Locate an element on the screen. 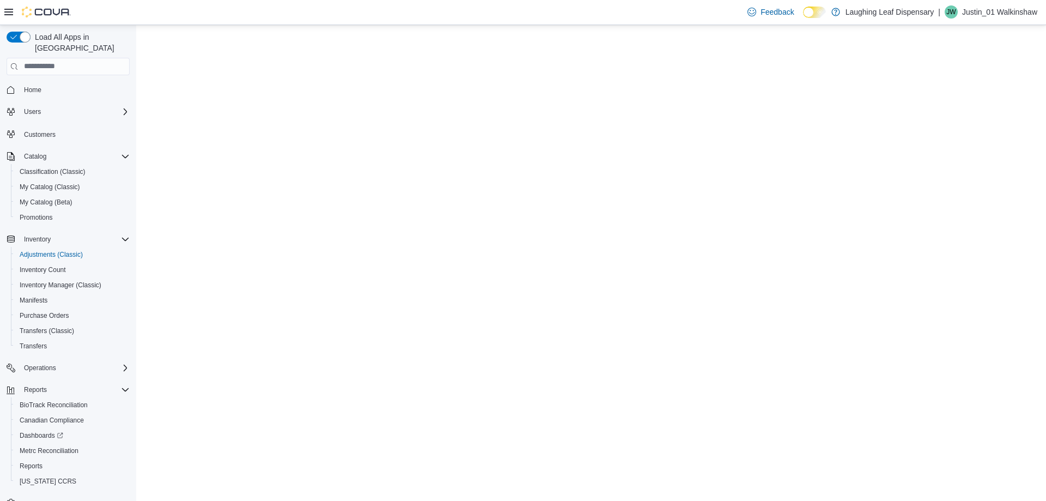 The width and height of the screenshot is (1046, 501). button: Classification (Classic) is located at coordinates (72, 172).